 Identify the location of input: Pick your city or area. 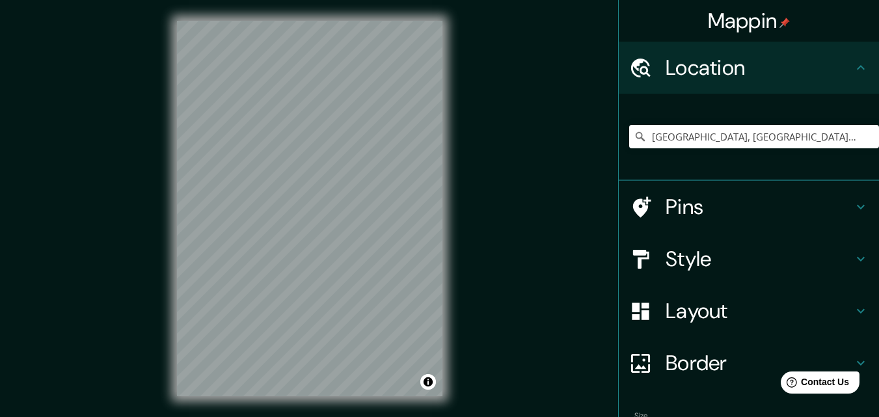
(754, 137).